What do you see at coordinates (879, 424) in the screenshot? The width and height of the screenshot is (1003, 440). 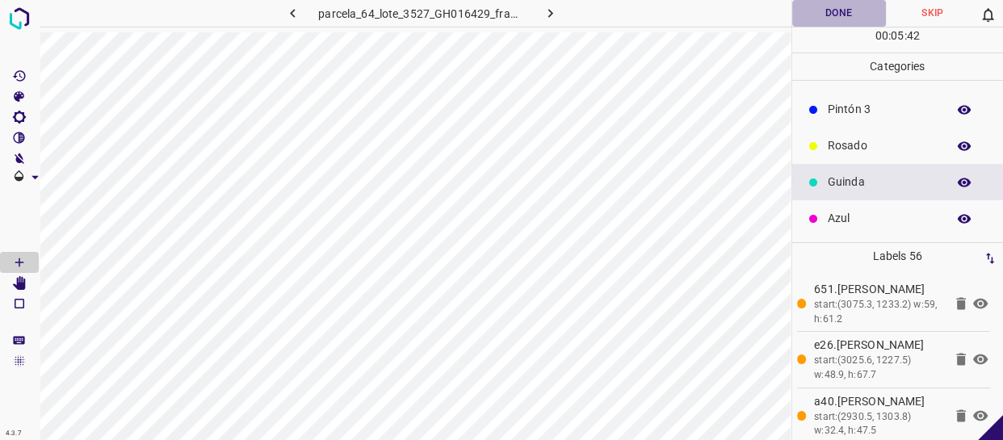 I see `div: start:(2930.5, 1303.8) w:32.4, h:47.5` at bounding box center [879, 424].